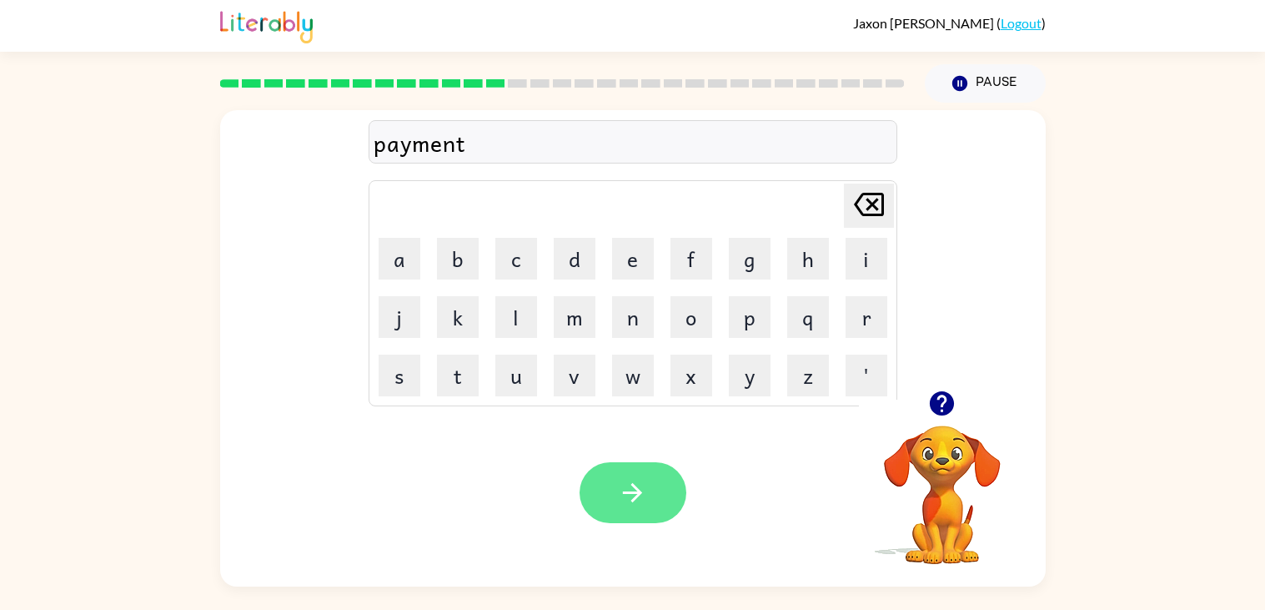 This screenshot has height=610, width=1265. What do you see at coordinates (942, 483) in the screenshot?
I see `video: Your browser must support playing .mp4 files to use Literably. Please try using another browser.` at bounding box center [942, 483].